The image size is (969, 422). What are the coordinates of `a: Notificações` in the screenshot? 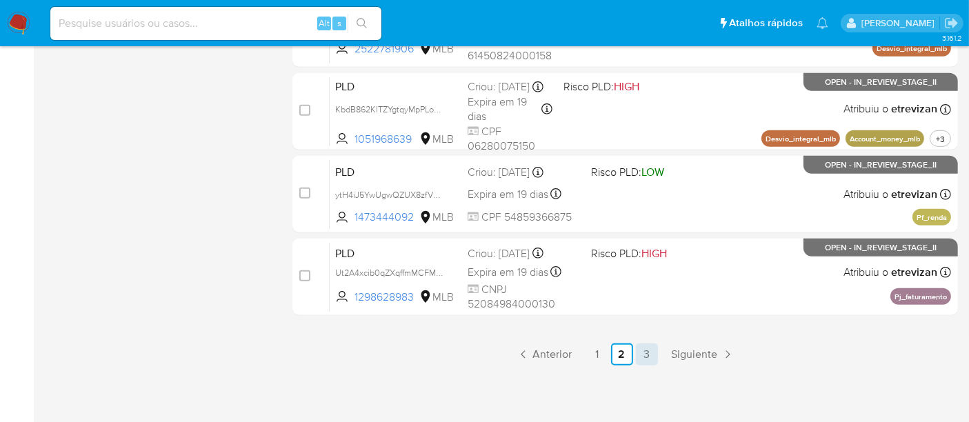 It's located at (822, 23).